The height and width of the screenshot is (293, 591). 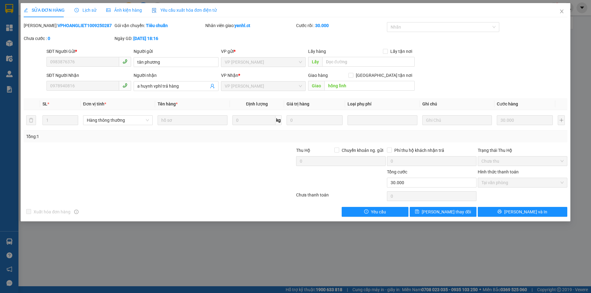 I want to click on span: Yêu cầu, so click(x=378, y=212).